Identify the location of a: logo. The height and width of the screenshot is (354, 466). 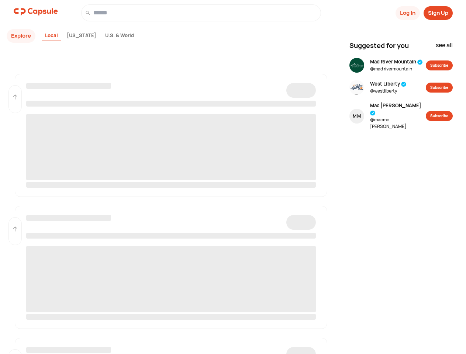
(36, 13).